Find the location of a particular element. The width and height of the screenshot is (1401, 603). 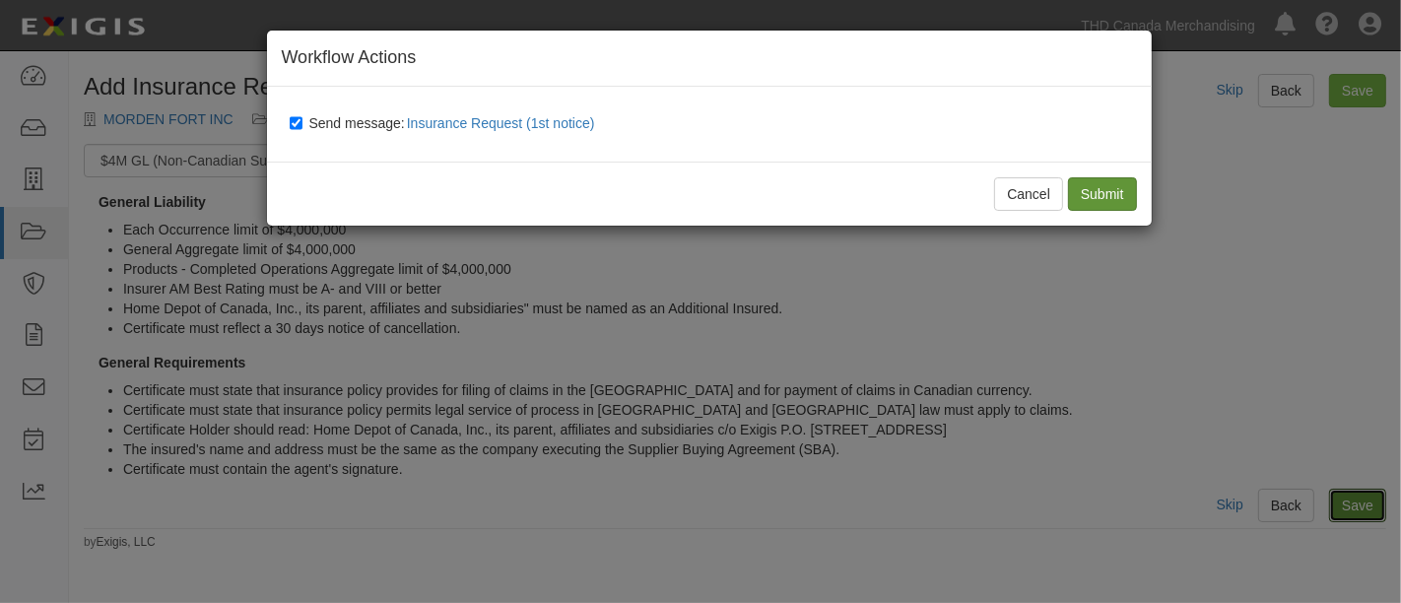

input: Submit is located at coordinates (1102, 194).